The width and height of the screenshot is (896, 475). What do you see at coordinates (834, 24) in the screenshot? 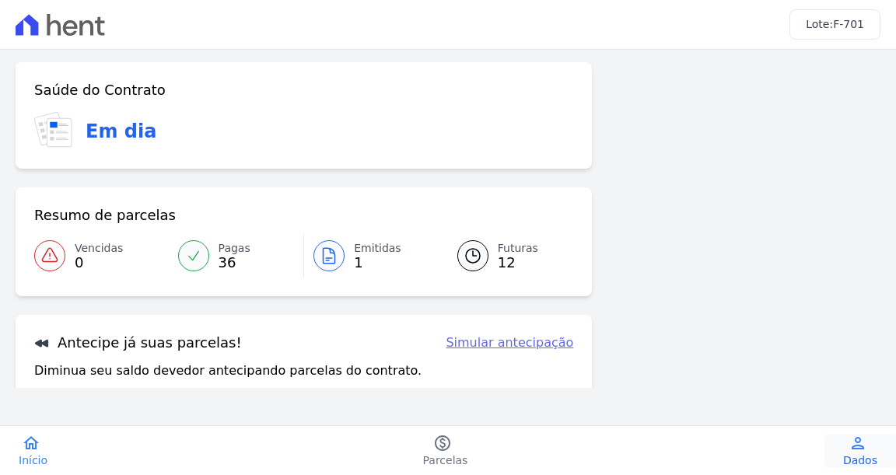
I see `h3: Lote:` at bounding box center [834, 24].